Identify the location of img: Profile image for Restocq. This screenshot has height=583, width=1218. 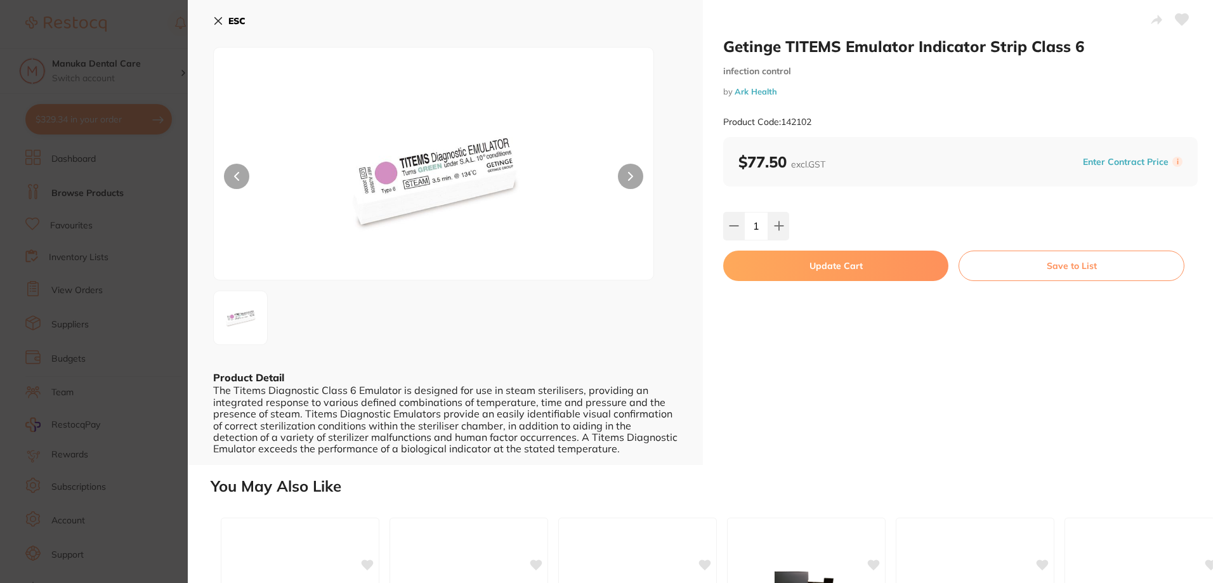
(39, 48).